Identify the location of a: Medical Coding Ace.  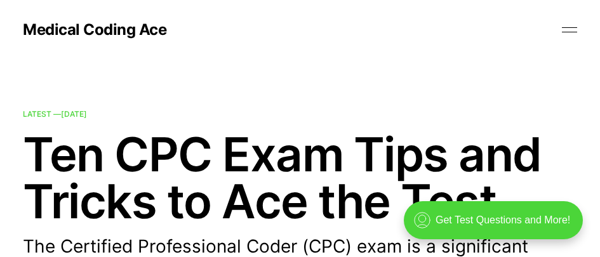
(95, 30).